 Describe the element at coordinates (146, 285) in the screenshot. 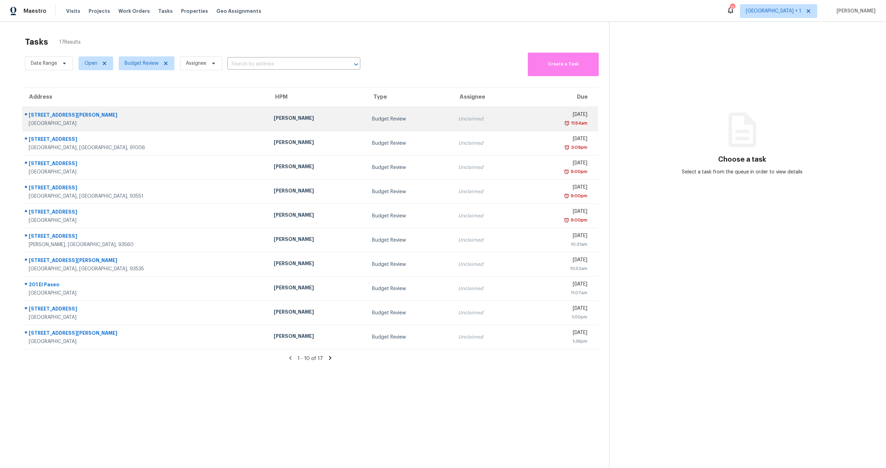

I see `div: 201 El Paseo` at that location.